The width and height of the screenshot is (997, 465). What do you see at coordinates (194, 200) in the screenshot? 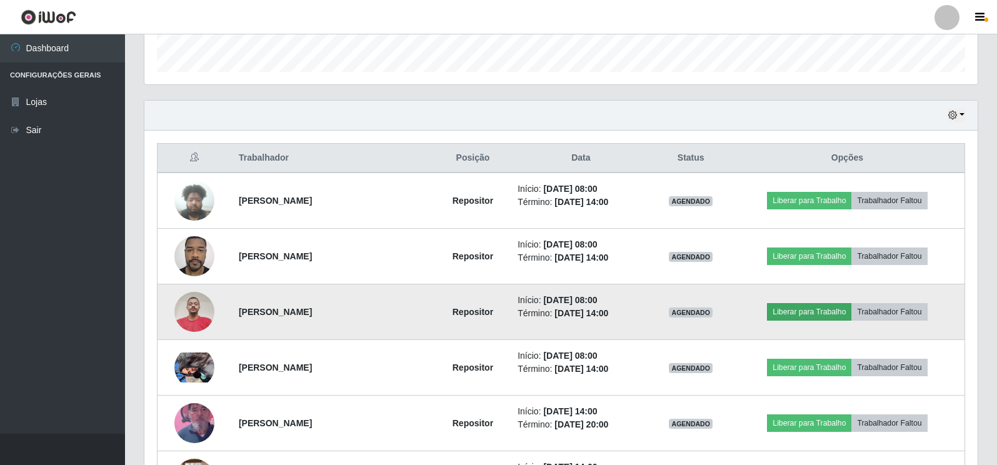
I see `img: 1748622275930.jpeg` at bounding box center [194, 200].